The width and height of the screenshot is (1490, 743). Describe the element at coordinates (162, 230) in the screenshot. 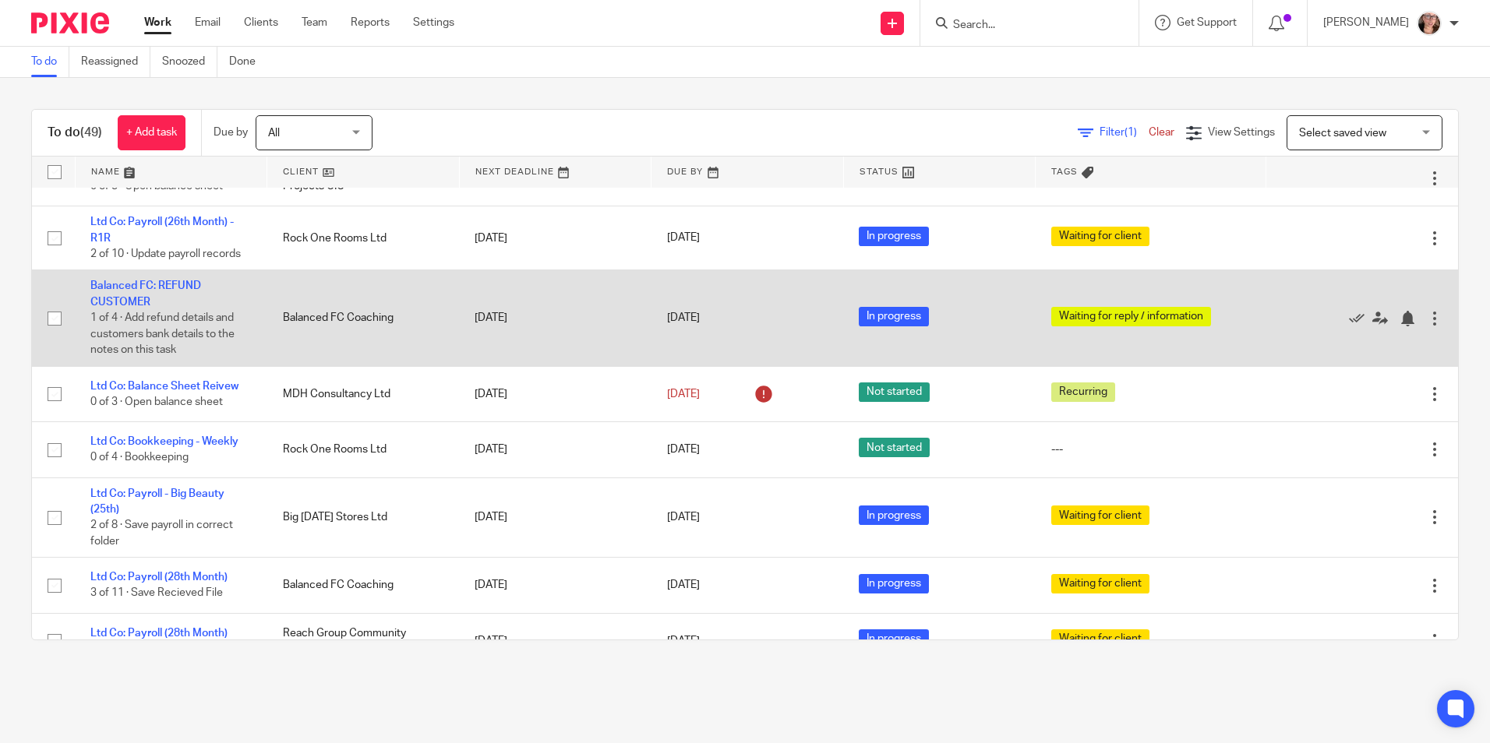

I see `a: Ltd Co: Payroll (26th Month) - R1R` at that location.